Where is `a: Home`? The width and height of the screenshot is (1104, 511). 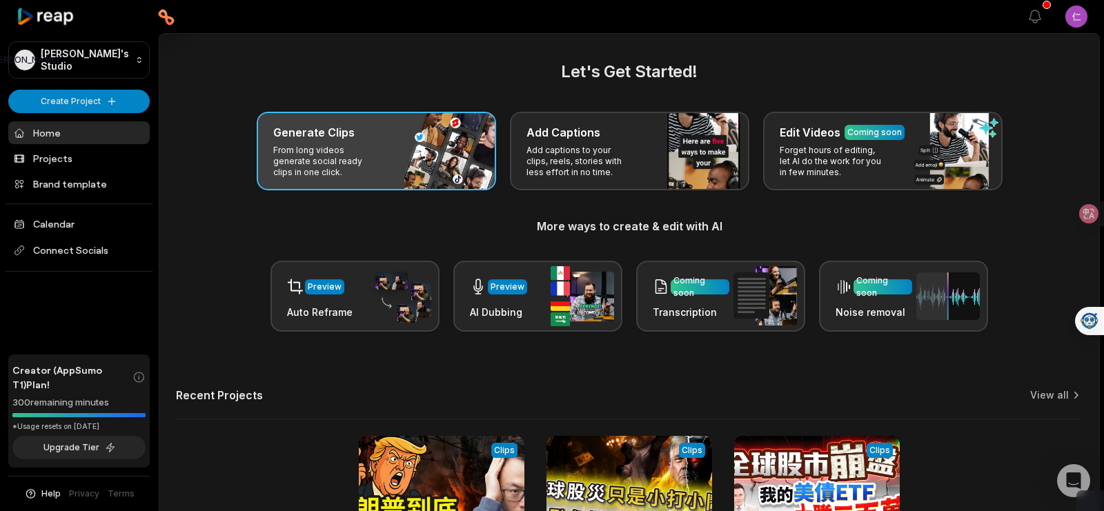 a: Home is located at coordinates (79, 133).